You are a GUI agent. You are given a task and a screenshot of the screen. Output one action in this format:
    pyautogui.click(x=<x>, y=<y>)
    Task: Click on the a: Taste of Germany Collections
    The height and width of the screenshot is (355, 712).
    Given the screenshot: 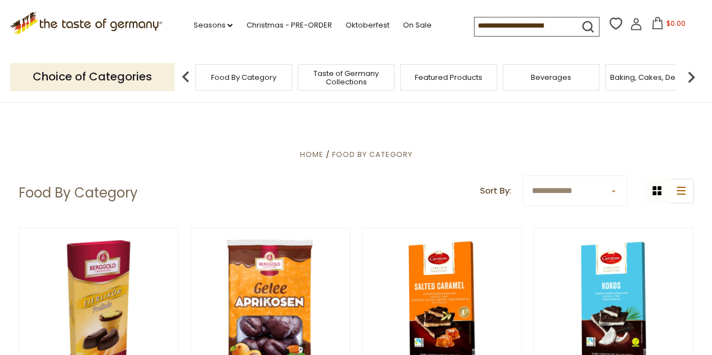 What is the action you would take?
    pyautogui.click(x=346, y=78)
    